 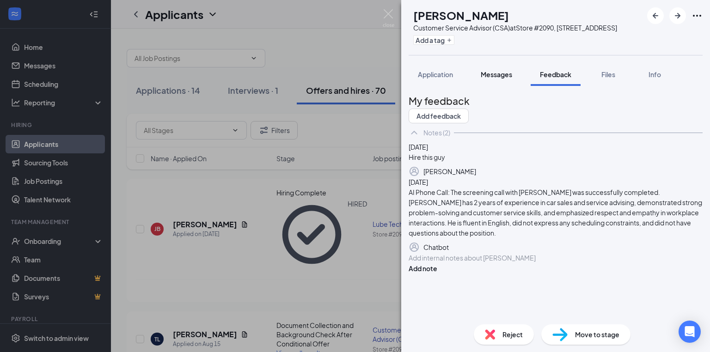 I want to click on svg: ChevronUp, so click(x=414, y=133).